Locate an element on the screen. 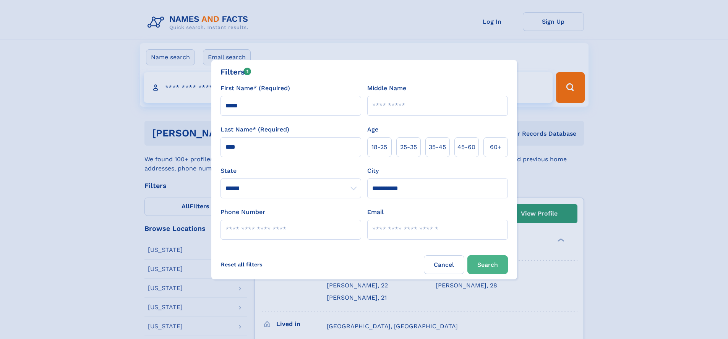  label: Phone Number is located at coordinates (243, 212).